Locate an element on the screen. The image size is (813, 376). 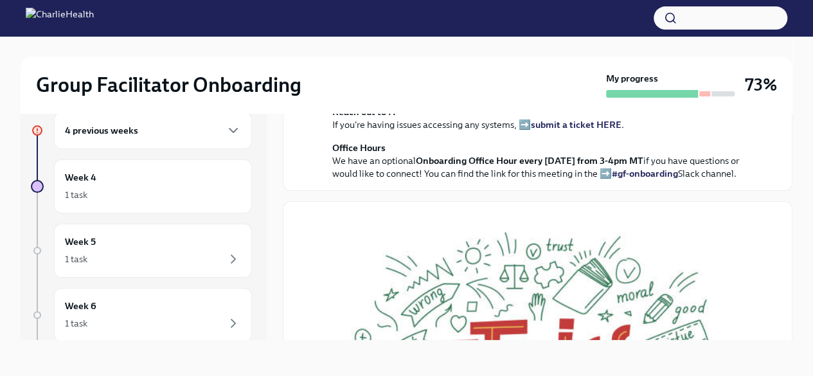
a: Week 51 task is located at coordinates (141, 251).